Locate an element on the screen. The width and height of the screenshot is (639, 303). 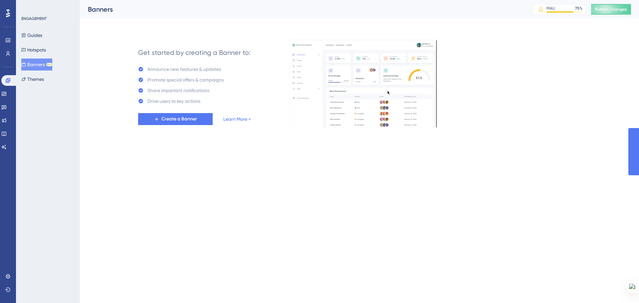
div: Banners is located at coordinates (302, 9).